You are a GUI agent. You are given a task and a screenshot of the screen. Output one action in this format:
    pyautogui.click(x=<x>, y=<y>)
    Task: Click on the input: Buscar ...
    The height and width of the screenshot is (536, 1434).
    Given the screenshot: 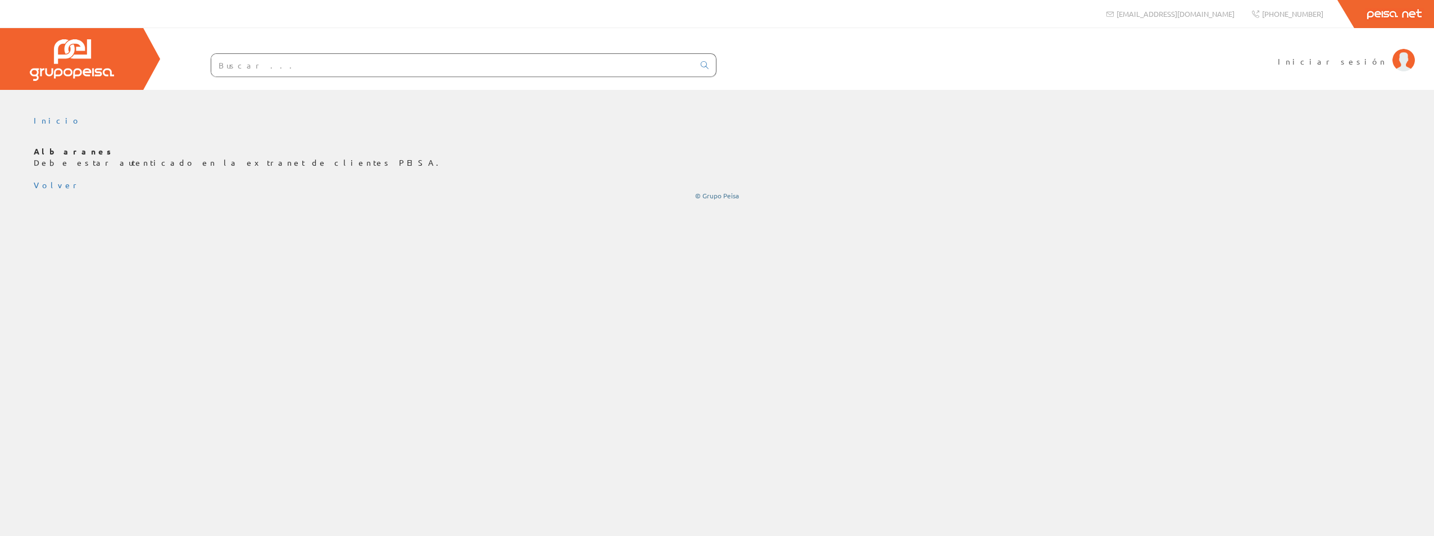 What is the action you would take?
    pyautogui.click(x=452, y=65)
    